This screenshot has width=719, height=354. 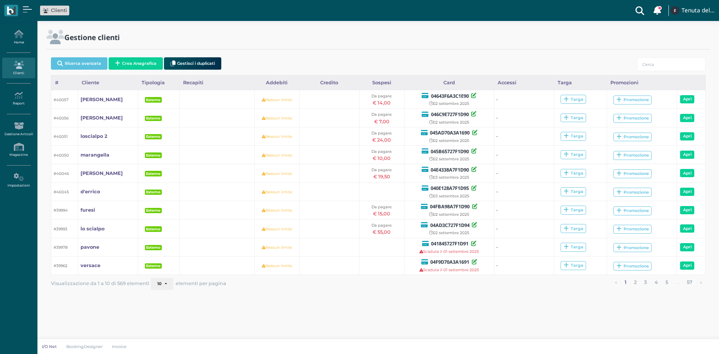 I want to click on div: € 24,00, so click(x=382, y=140).